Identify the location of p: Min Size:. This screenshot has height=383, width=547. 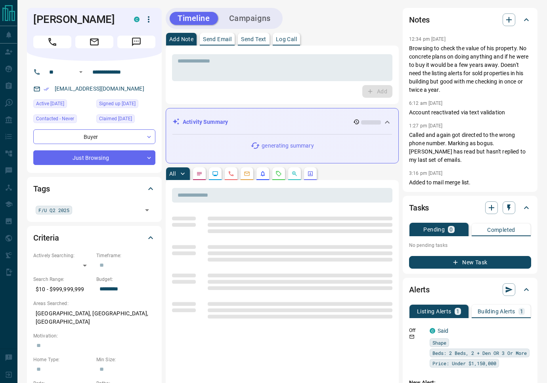
(126, 360).